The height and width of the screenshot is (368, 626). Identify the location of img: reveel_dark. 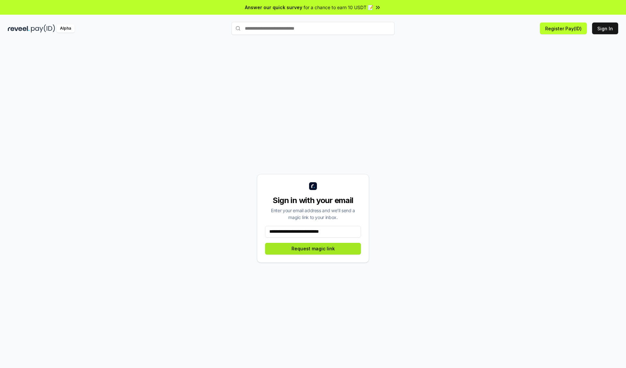
(19, 28).